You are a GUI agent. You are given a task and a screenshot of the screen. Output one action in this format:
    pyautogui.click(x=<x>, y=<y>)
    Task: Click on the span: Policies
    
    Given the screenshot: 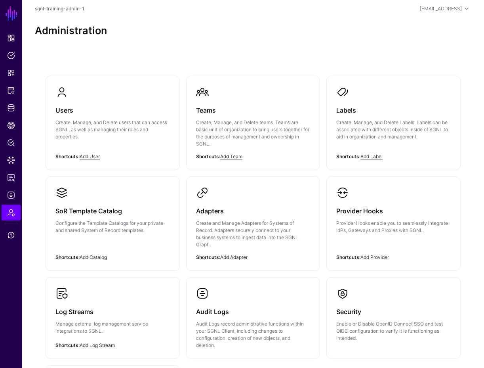 What is the action you would take?
    pyautogui.click(x=11, y=55)
    